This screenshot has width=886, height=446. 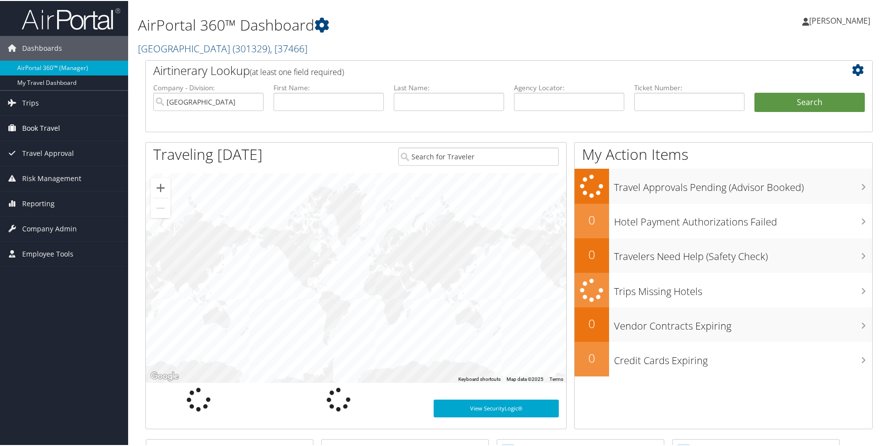 What do you see at coordinates (42, 47) in the screenshot?
I see `span: Dashboards` at bounding box center [42, 47].